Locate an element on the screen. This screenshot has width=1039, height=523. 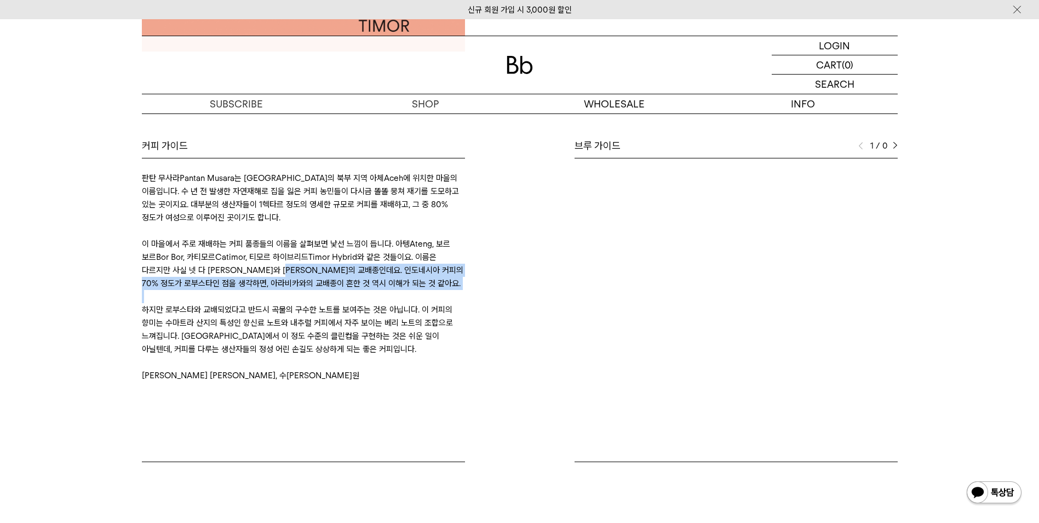
p: LOGIN is located at coordinates (834, 45).